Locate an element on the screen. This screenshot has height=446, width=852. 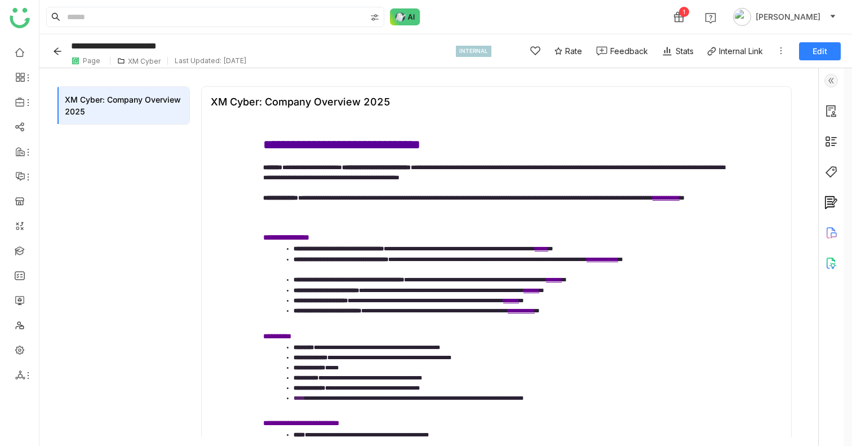
span: Rate is located at coordinates (573, 51).